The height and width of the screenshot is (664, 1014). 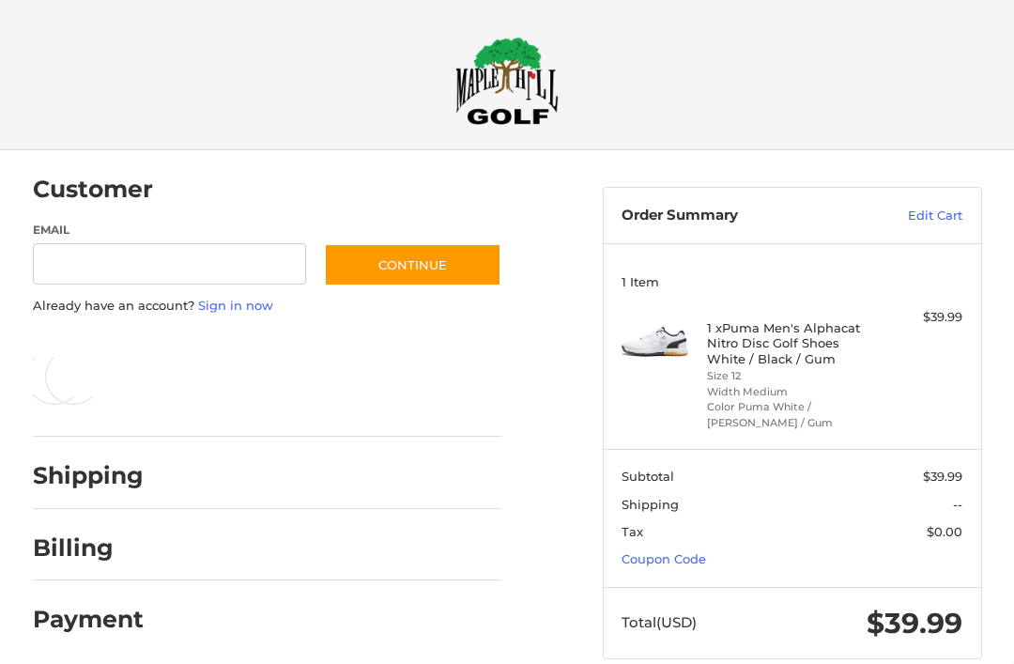 What do you see at coordinates (88, 619) in the screenshot?
I see `h2: Payment` at bounding box center [88, 619].